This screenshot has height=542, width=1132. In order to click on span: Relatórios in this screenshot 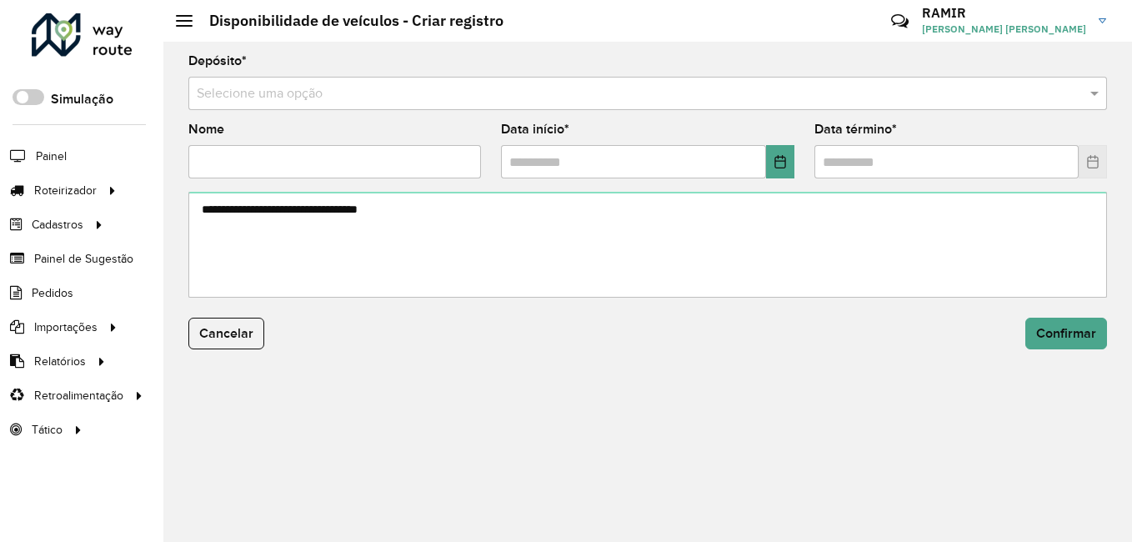, I will do `click(60, 361)`.